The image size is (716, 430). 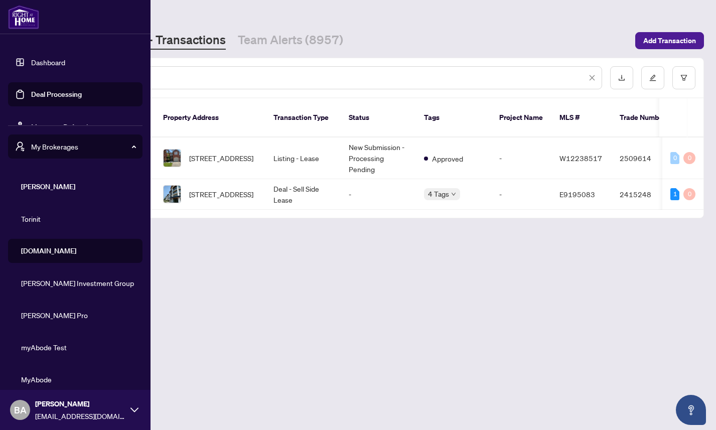 What do you see at coordinates (592, 78) in the screenshot?
I see `span: close` at bounding box center [592, 78].